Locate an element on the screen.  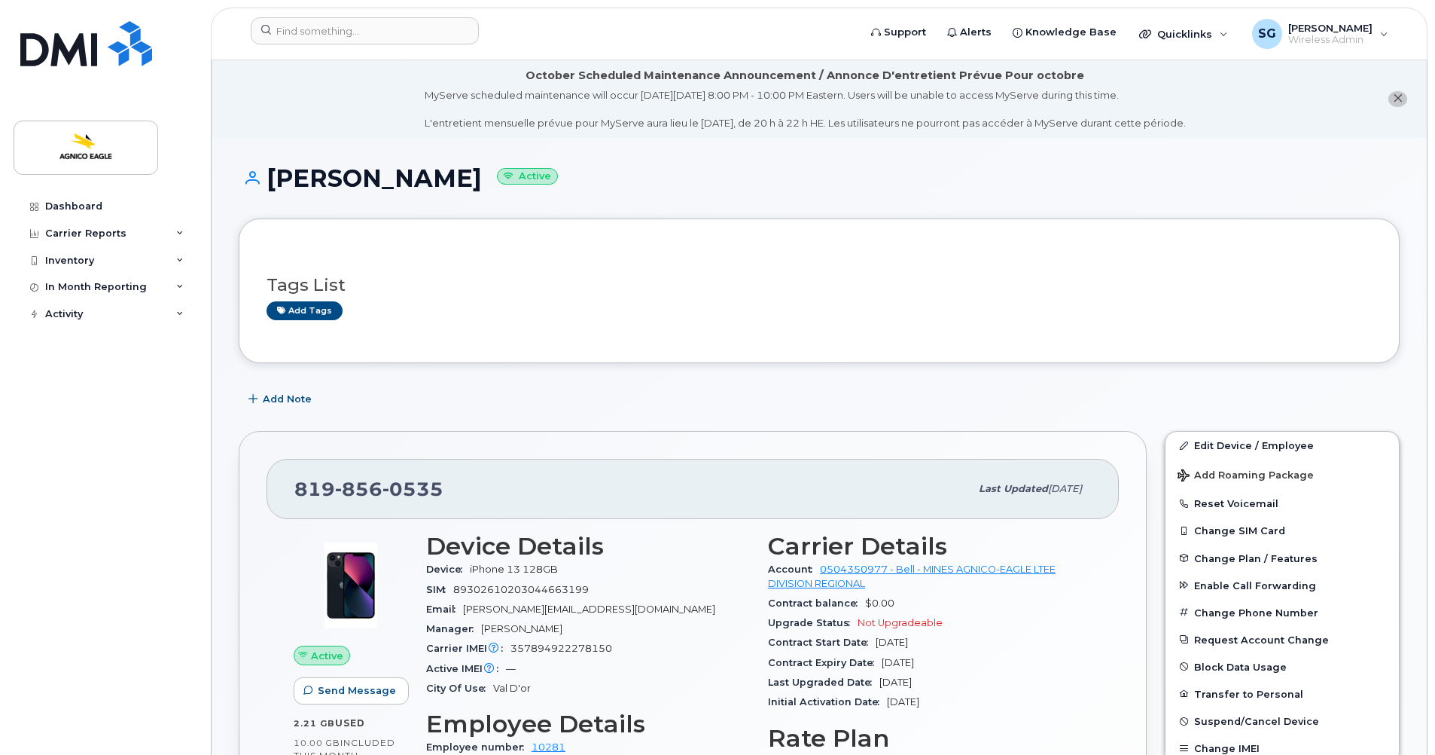
span: 357894922278150 is located at coordinates (561, 648).